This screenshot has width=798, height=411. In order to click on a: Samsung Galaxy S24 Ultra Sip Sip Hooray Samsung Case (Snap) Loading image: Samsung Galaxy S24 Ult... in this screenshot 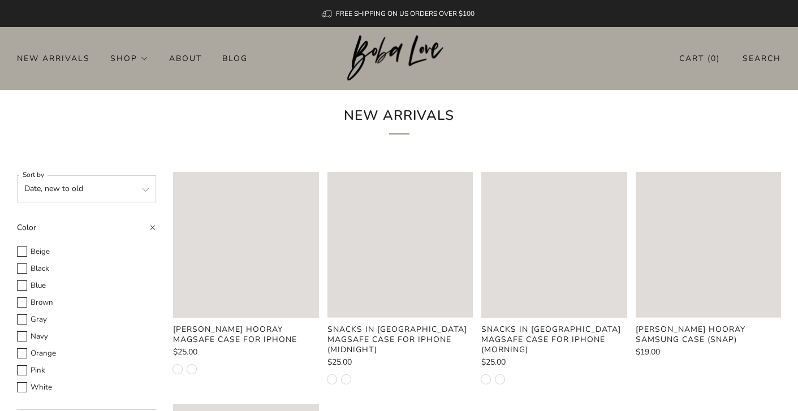, I will do `click(708, 244)`.